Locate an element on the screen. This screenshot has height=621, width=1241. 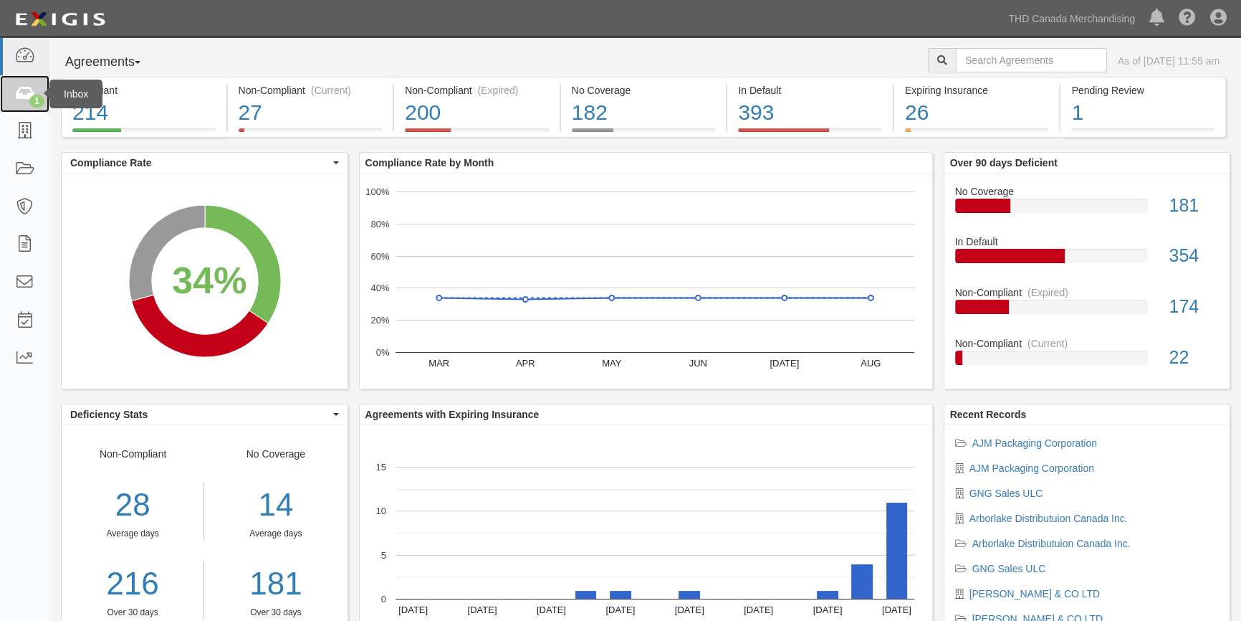
div: 200 is located at coordinates (477, 113).